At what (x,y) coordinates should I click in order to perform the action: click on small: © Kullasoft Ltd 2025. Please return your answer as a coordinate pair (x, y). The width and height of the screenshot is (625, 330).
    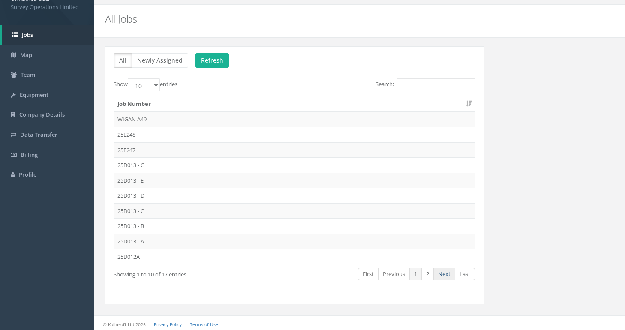
    Looking at the image, I should click on (124, 325).